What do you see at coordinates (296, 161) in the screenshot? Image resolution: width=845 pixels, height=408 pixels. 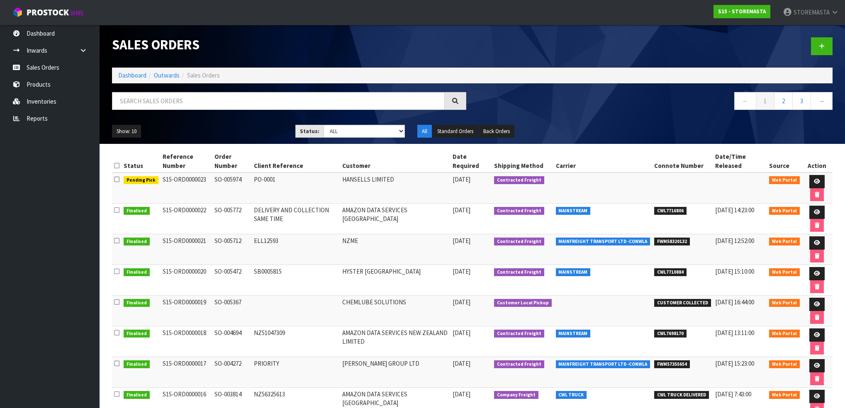 I see `th: Client Reference` at bounding box center [296, 161].